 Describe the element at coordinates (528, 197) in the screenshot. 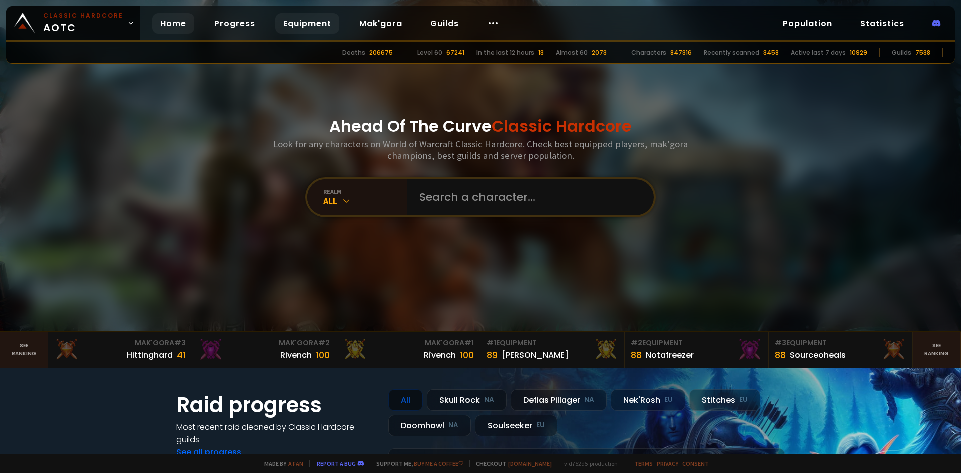

I see `input: Search a character...` at that location.